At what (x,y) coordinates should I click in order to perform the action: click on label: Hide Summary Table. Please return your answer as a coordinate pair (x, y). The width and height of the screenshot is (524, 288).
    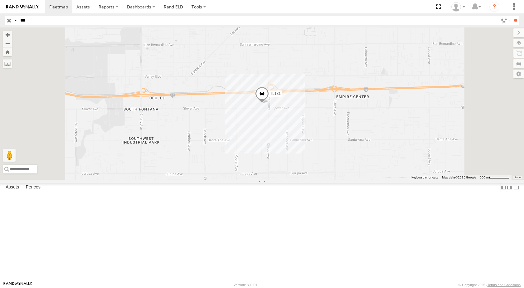
    Looking at the image, I should click on (517, 187).